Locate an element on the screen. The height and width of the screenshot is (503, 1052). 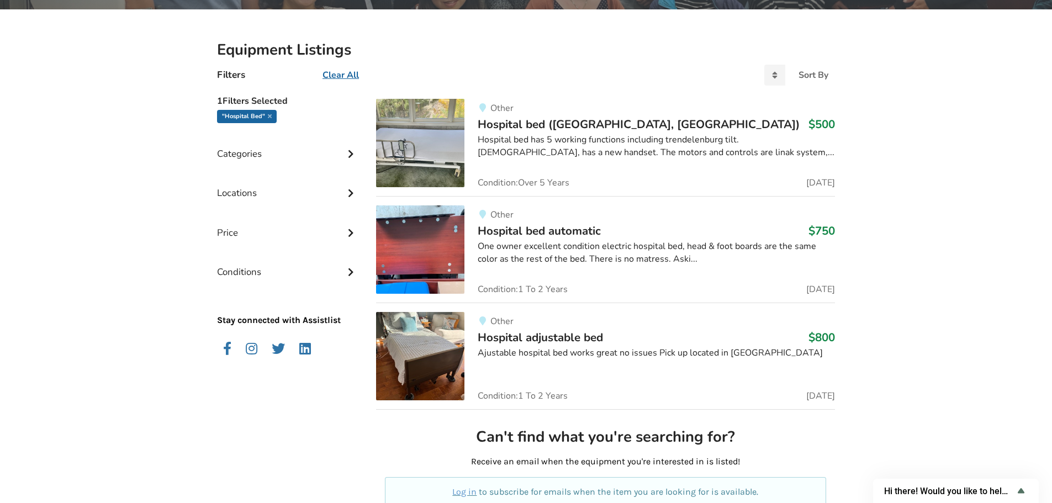
img: bedroom equipment-hospital bed (victoria, bc) is located at coordinates (420, 143).